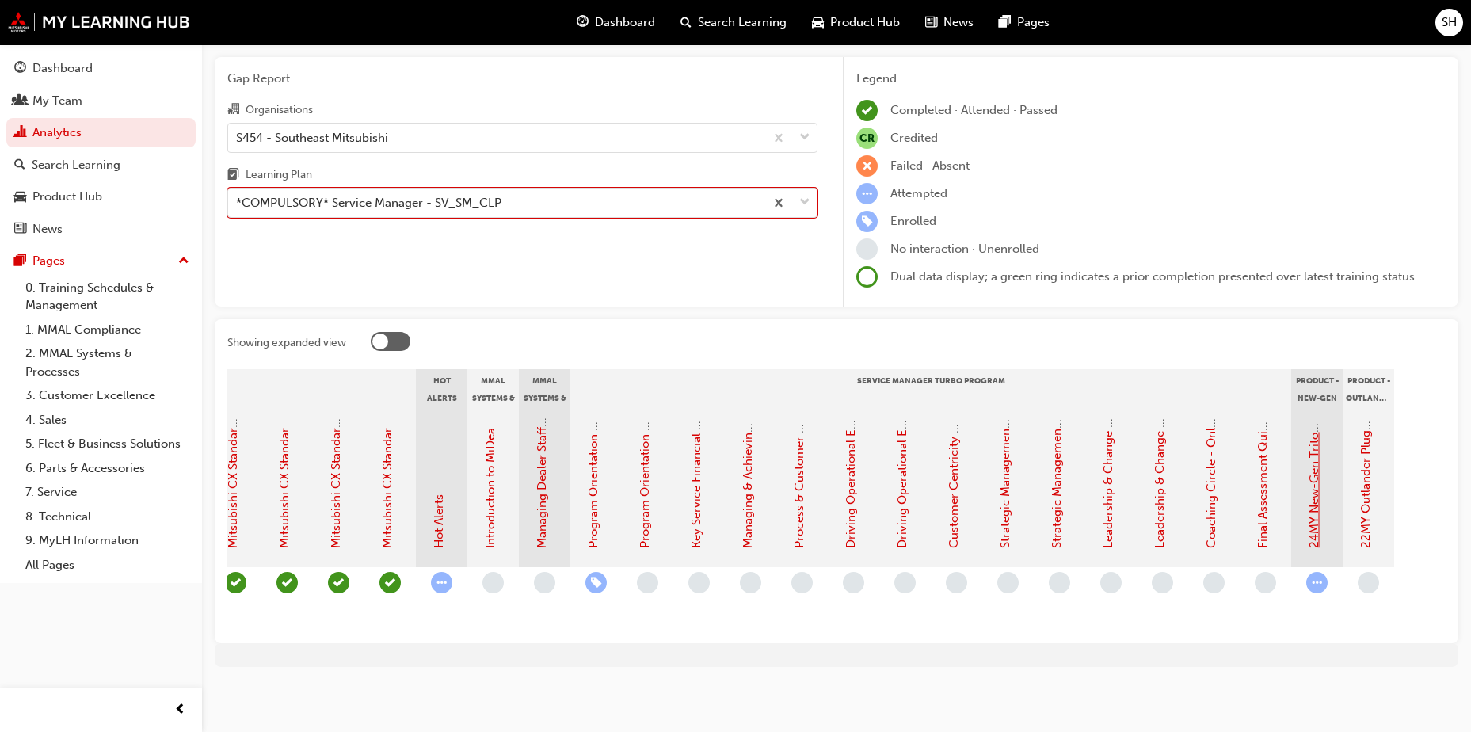 Image resolution: width=1471 pixels, height=732 pixels. What do you see at coordinates (734, 22) in the screenshot?
I see `a: search-iconSearch Learning` at bounding box center [734, 22].